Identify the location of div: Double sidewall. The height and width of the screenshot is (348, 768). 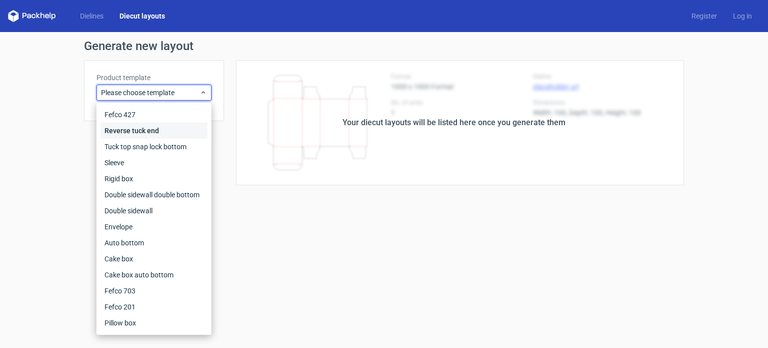
(154, 211).